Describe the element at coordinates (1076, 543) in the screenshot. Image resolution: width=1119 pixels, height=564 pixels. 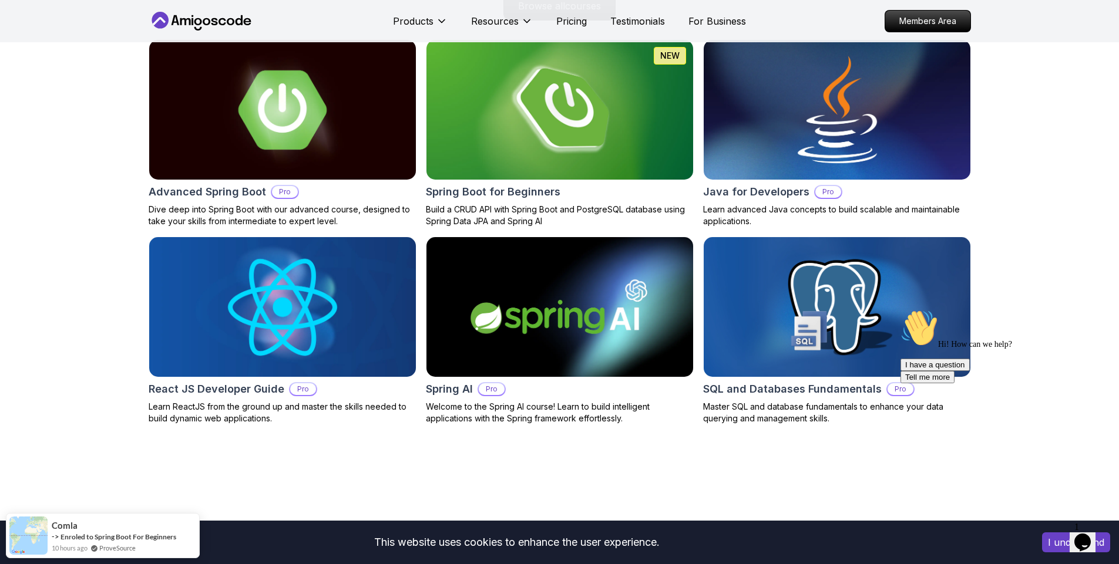
I see `button: Accept cookies` at that location.